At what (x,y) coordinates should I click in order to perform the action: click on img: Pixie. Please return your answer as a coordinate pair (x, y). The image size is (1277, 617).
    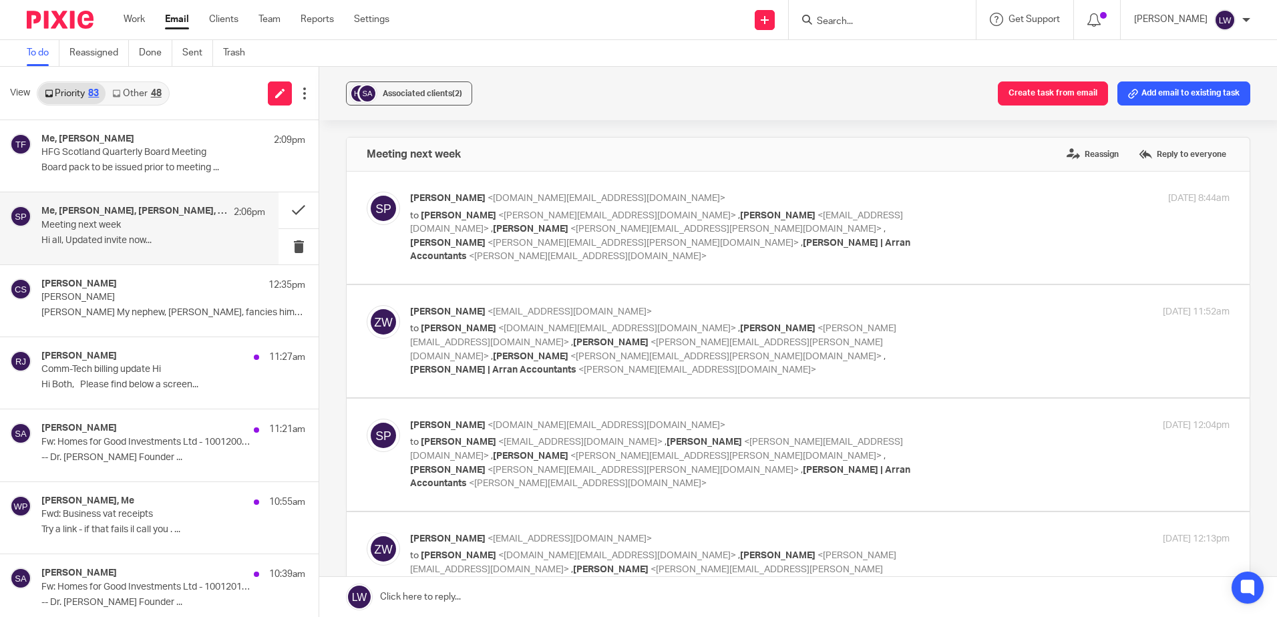
    Looking at the image, I should click on (60, 19).